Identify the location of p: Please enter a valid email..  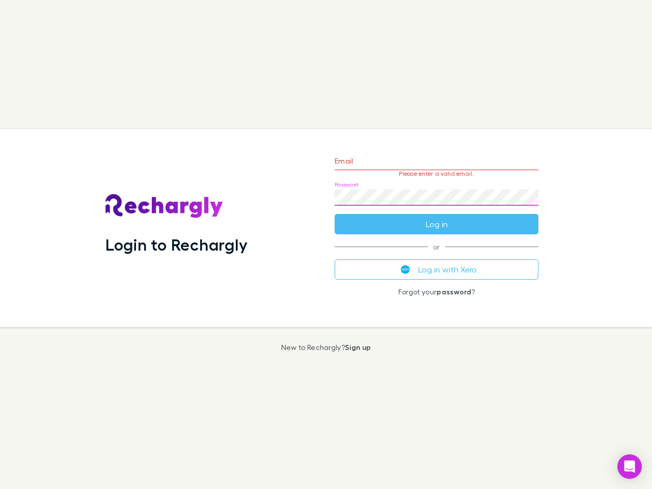
(437, 174).